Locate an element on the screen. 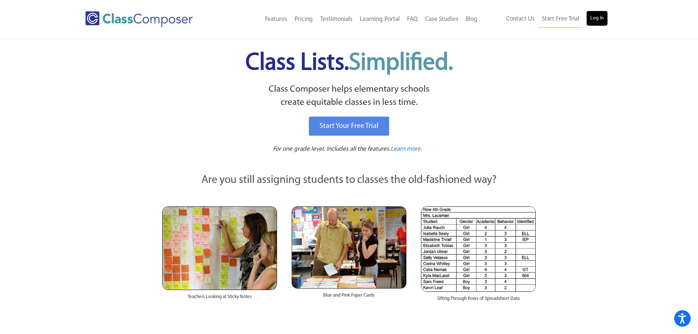 Image resolution: width=698 pixels, height=334 pixels. a: Contact Us is located at coordinates (520, 19).